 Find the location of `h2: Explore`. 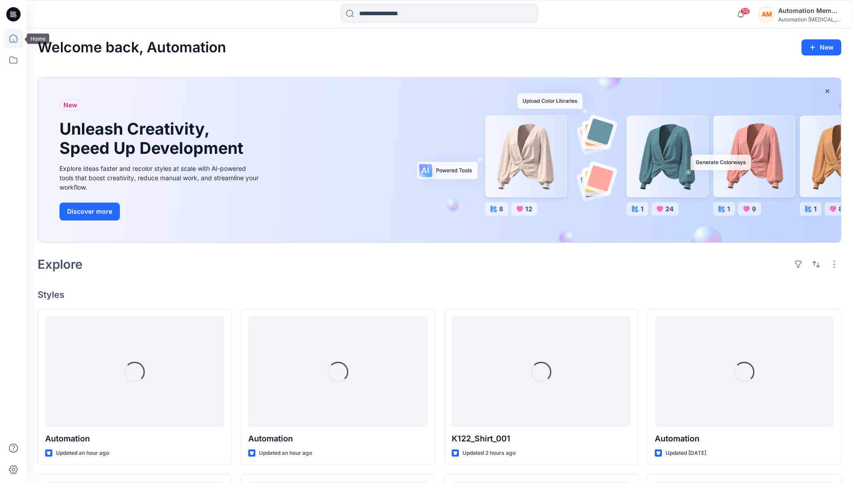

h2: Explore is located at coordinates (60, 264).